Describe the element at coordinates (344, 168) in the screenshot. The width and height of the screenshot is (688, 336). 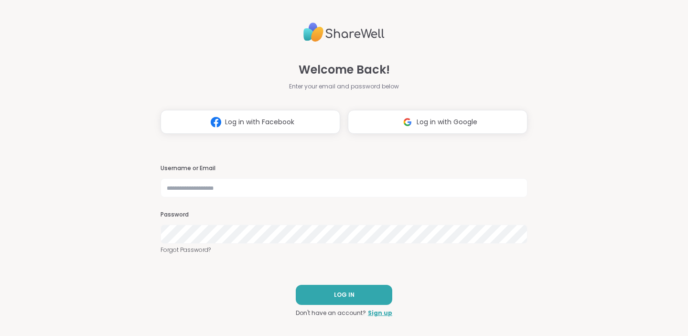
I see `h3: Username or Email` at that location.